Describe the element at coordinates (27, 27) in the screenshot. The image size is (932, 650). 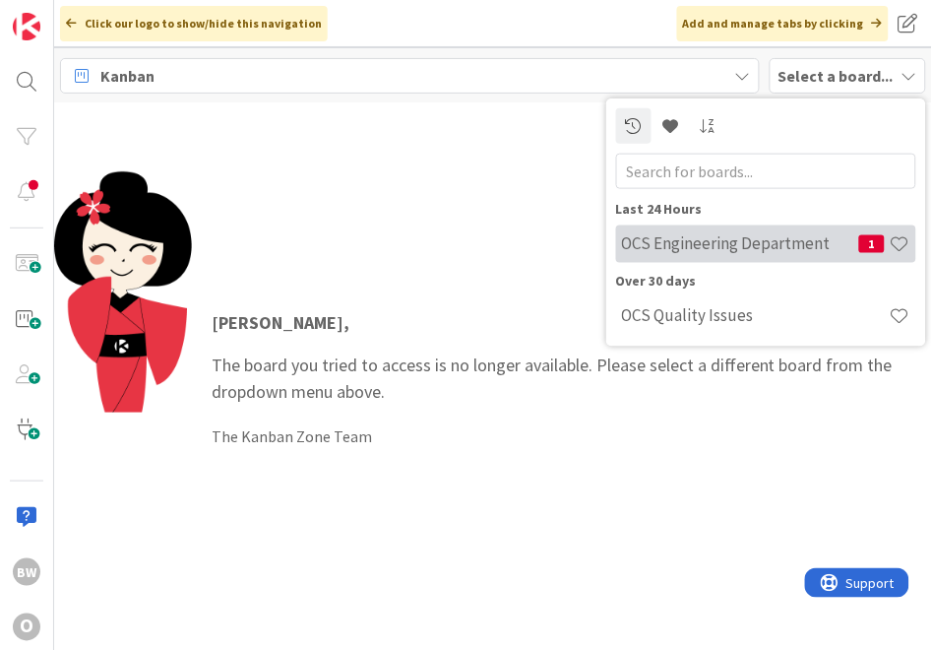
I see `img: Visit kanbanzone.com` at that location.